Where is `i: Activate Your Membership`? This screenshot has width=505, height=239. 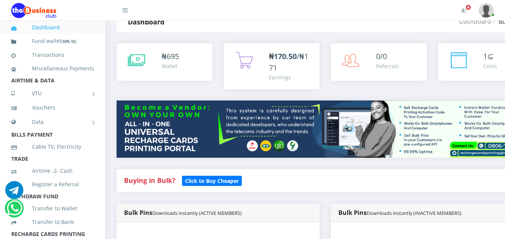
i: Activate Your Membership is located at coordinates (464, 11).